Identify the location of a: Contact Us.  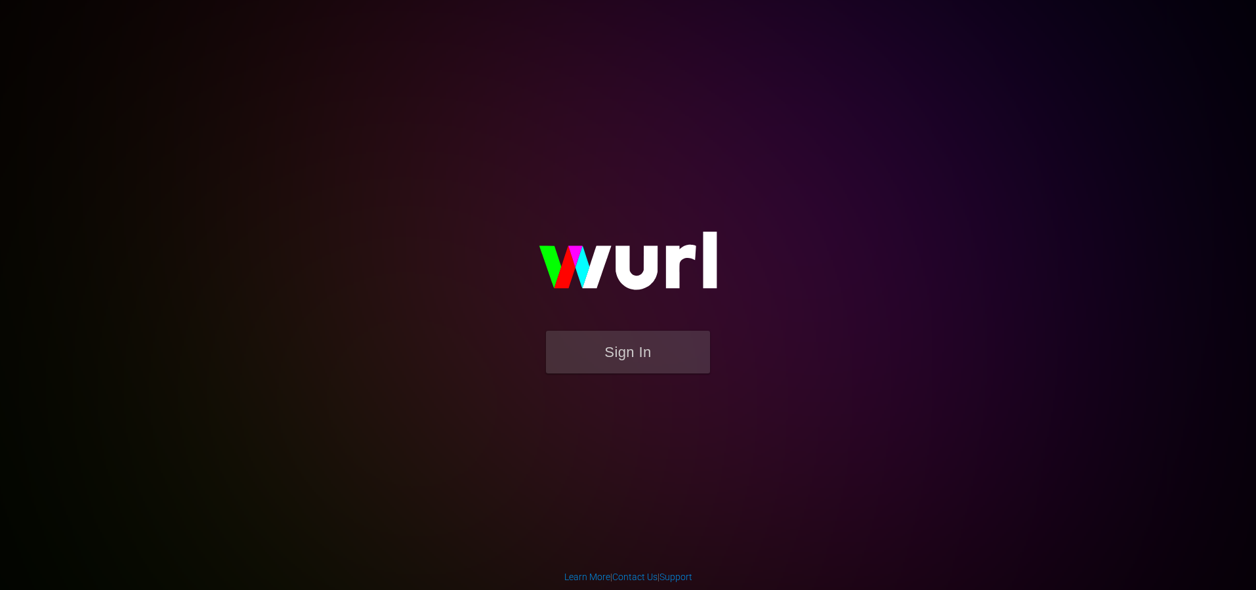
(634, 577).